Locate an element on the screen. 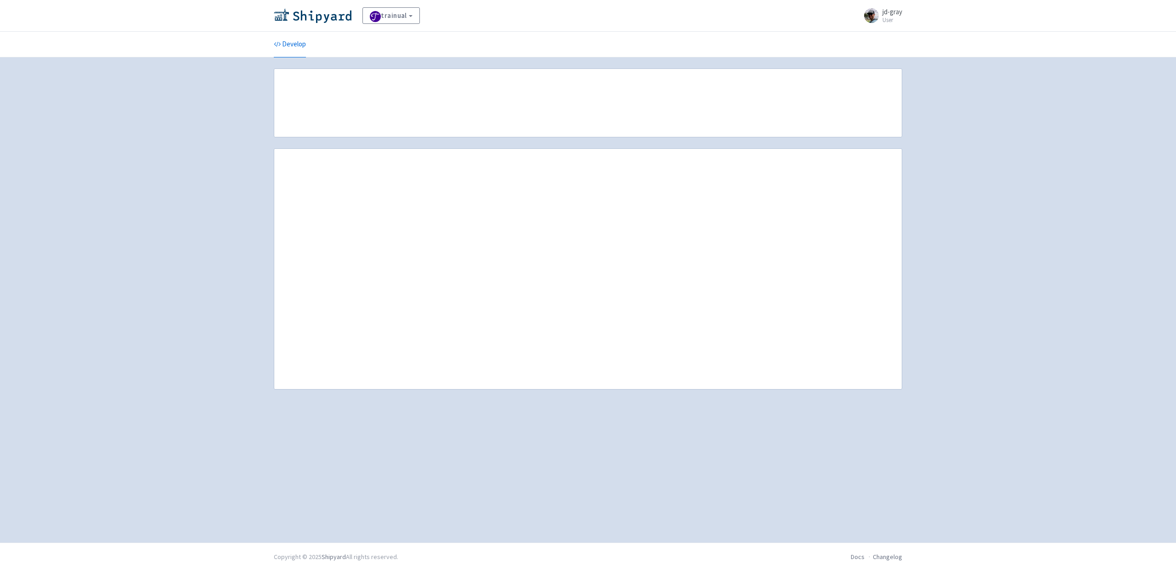 This screenshot has height=571, width=1176. a: Changelog is located at coordinates (887, 557).